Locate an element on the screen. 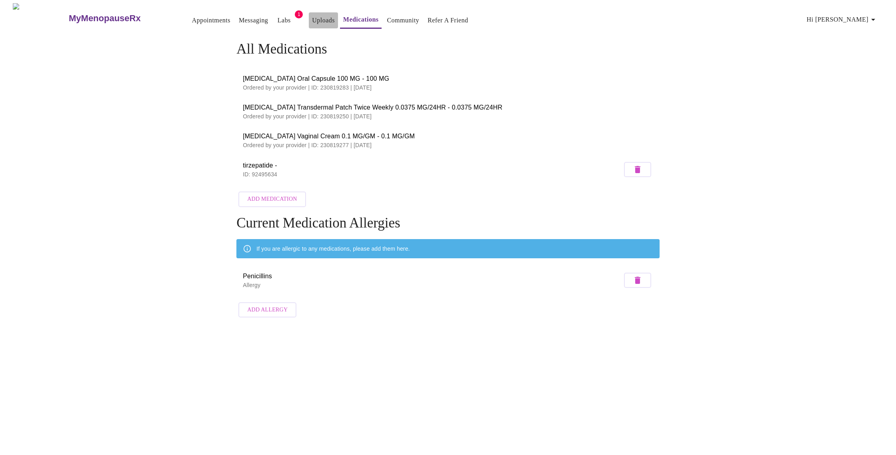 Image resolution: width=896 pixels, height=455 pixels. a: MyMenopauseRx is located at coordinates (120, 18).